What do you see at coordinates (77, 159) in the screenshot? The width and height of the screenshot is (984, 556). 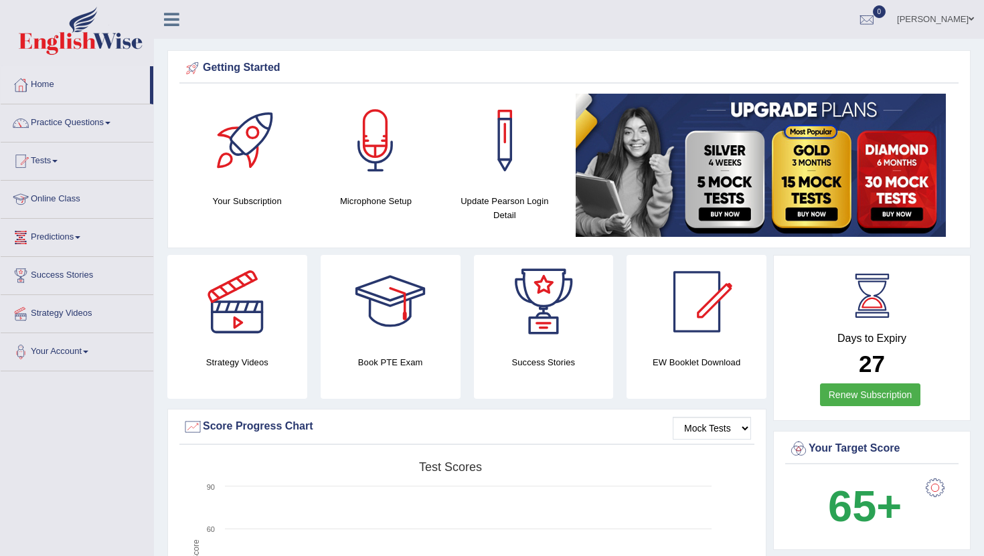 I see `a: Tests` at bounding box center [77, 159].